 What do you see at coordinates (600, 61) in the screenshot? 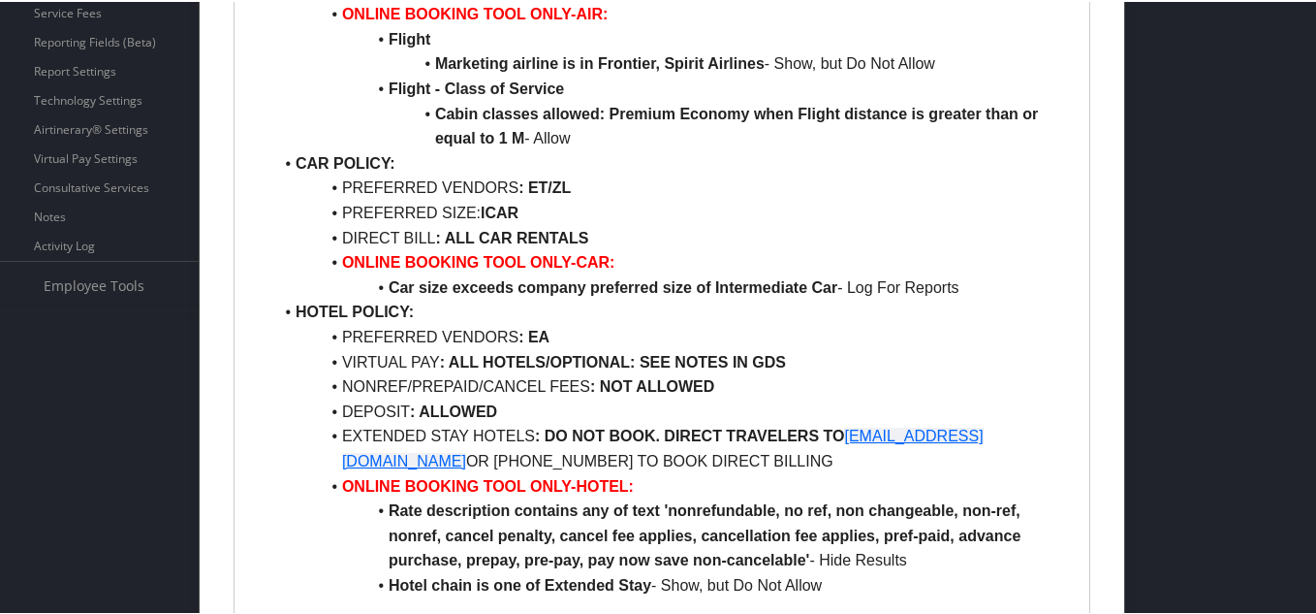
I see `strong: Marketing airline is in Frontier, Spirit Airlines` at bounding box center [600, 61].